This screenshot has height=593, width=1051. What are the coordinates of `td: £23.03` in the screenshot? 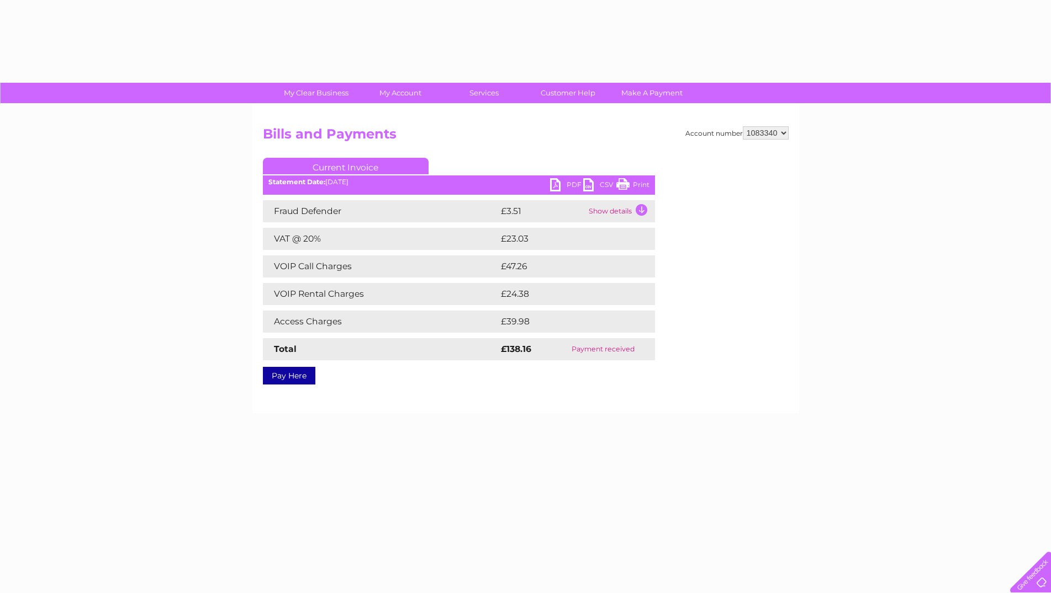 It's located at (565, 239).